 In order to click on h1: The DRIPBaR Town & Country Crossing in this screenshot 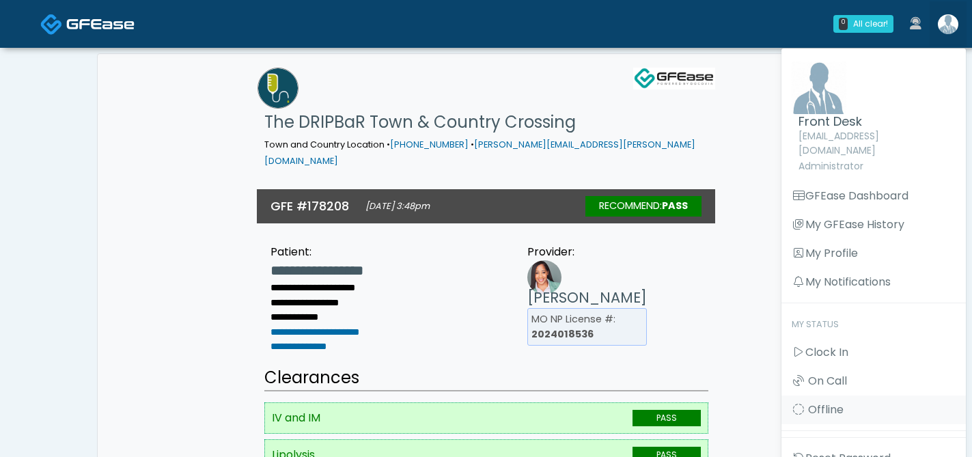, I will do `click(490, 122)`.